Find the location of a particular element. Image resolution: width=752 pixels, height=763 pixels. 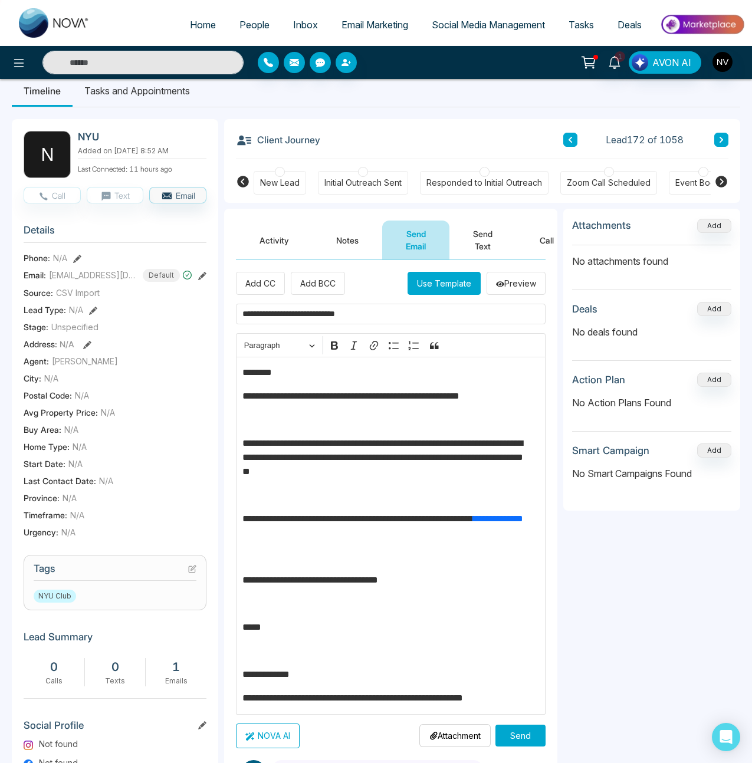

span: Buy Area : is located at coordinates (42, 429).